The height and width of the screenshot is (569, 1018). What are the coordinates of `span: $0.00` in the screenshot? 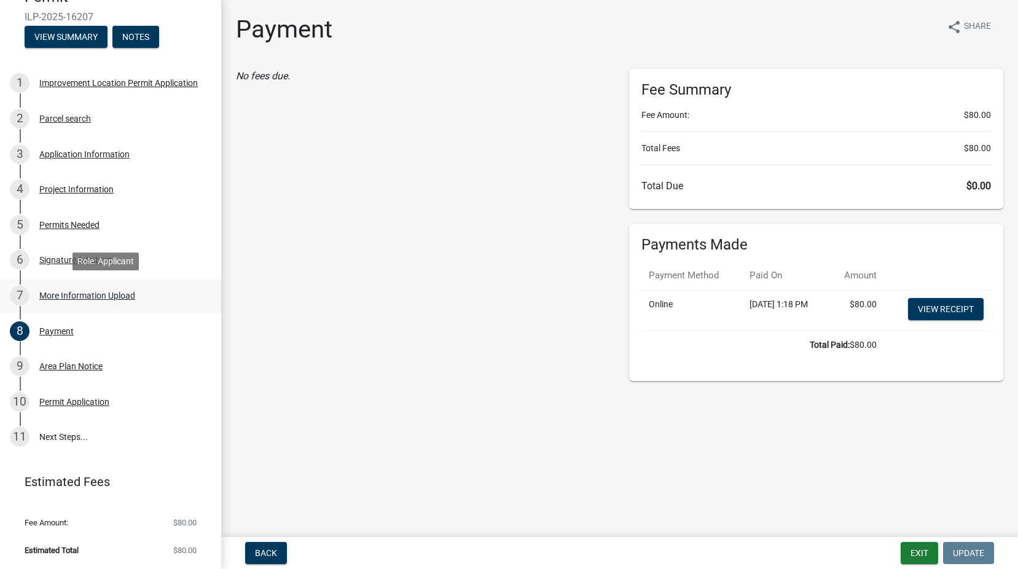 It's located at (979, 186).